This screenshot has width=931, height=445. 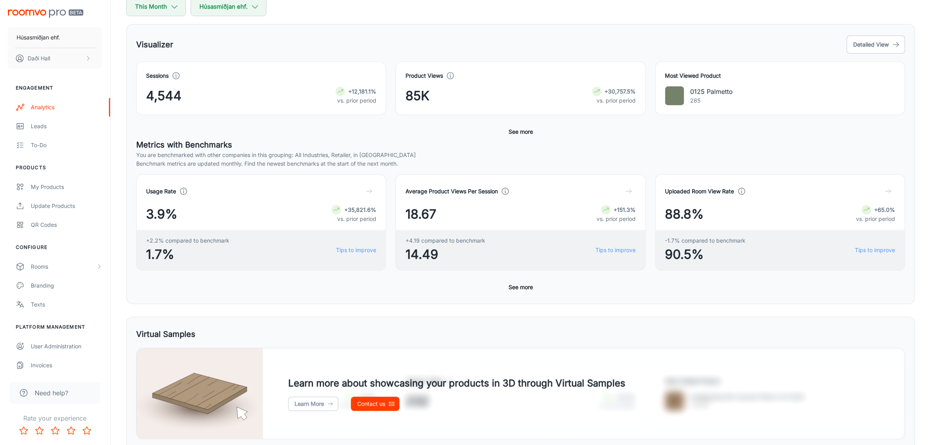 What do you see at coordinates (66, 206) in the screenshot?
I see `div: Update Products` at bounding box center [66, 206].